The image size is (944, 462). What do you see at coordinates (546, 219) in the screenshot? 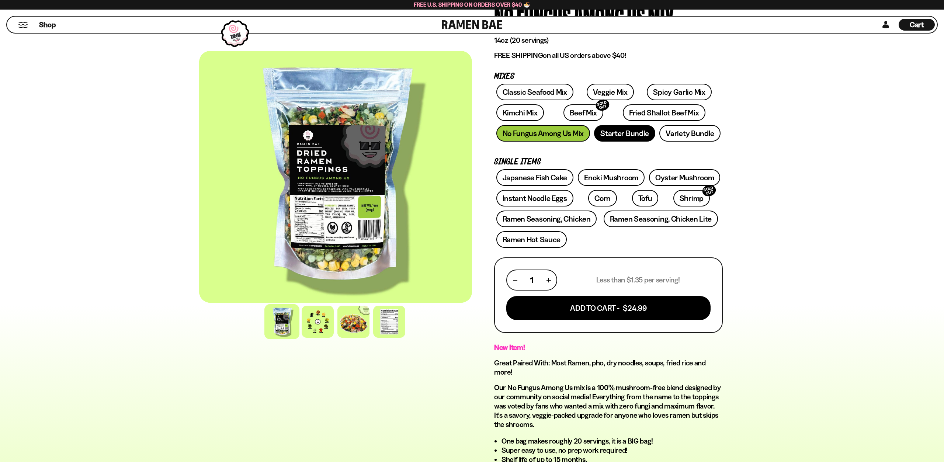
I see `a: Ramen Seasoning, Chicken` at bounding box center [546, 219].